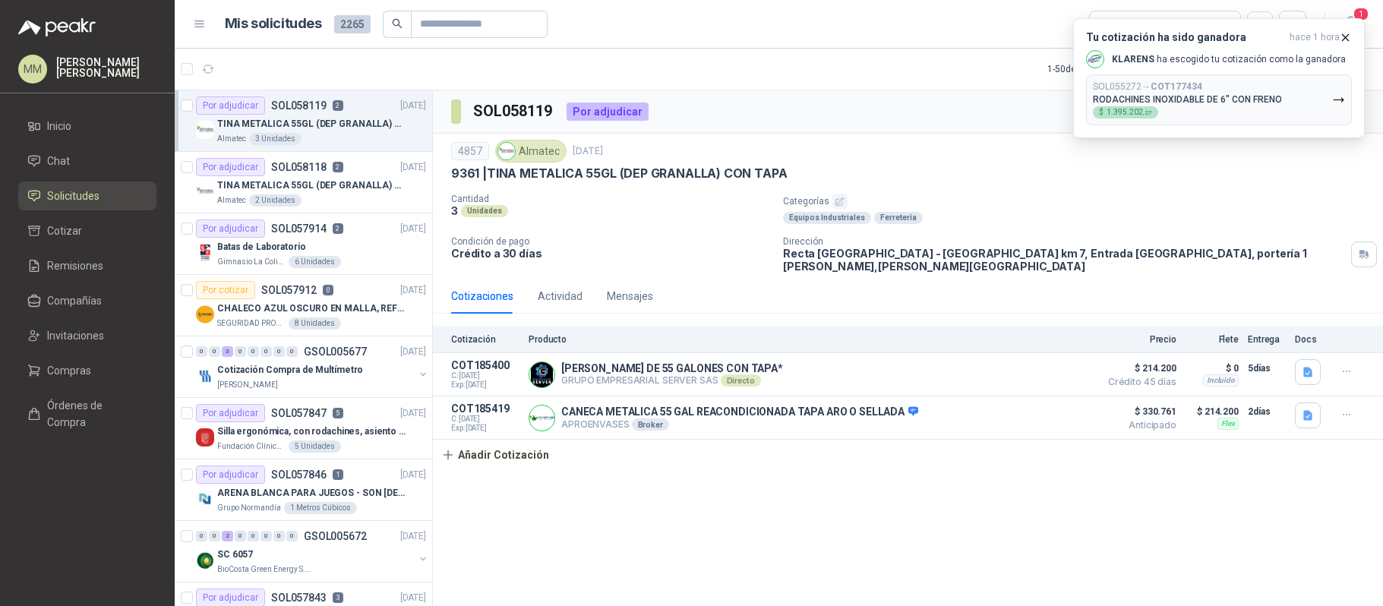  Describe the element at coordinates (1064, 241) in the screenshot. I see `p: Dirección` at that location.